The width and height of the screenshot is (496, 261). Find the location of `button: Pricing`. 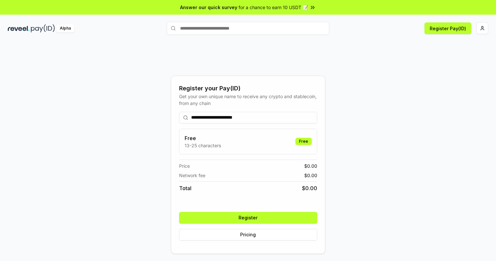

button: Pricing is located at coordinates (248, 235).